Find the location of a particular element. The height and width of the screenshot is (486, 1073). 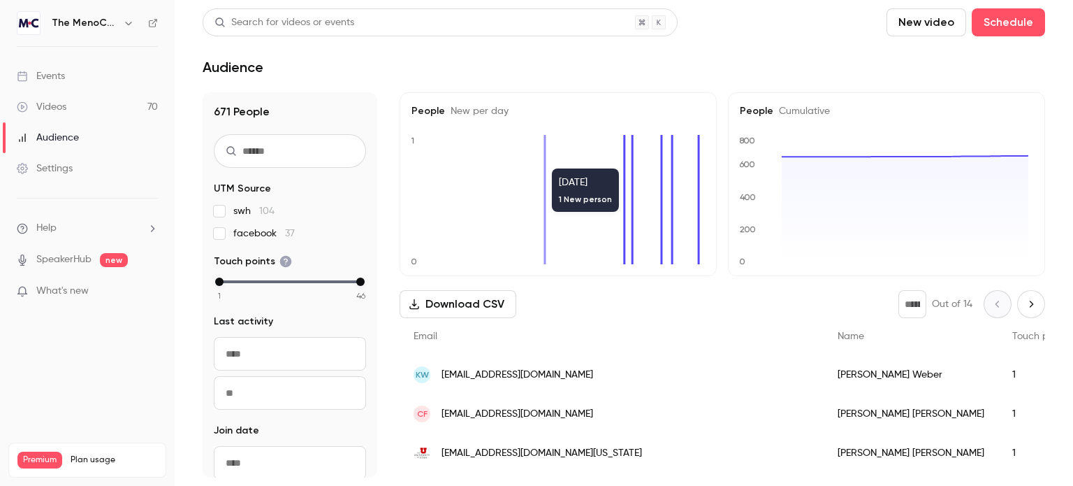

span: KW is located at coordinates (422, 374).